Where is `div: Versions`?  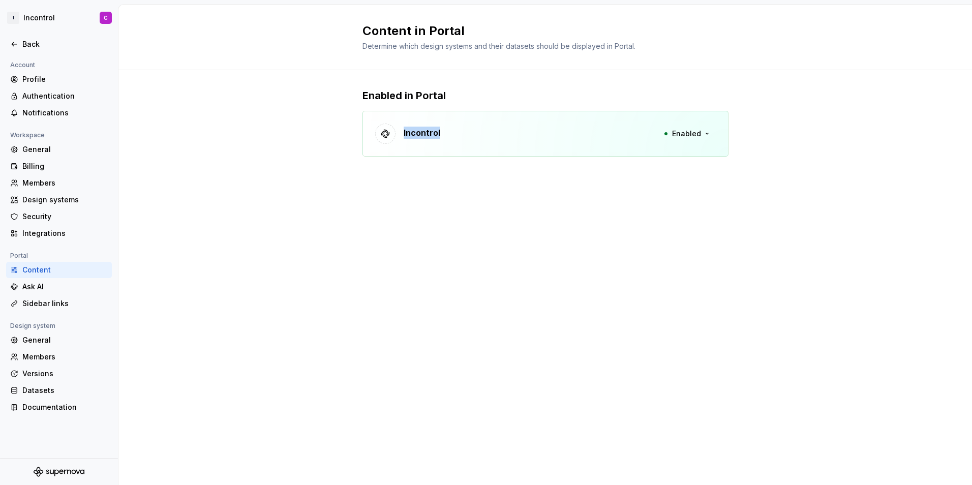
div: Versions is located at coordinates (65, 374).